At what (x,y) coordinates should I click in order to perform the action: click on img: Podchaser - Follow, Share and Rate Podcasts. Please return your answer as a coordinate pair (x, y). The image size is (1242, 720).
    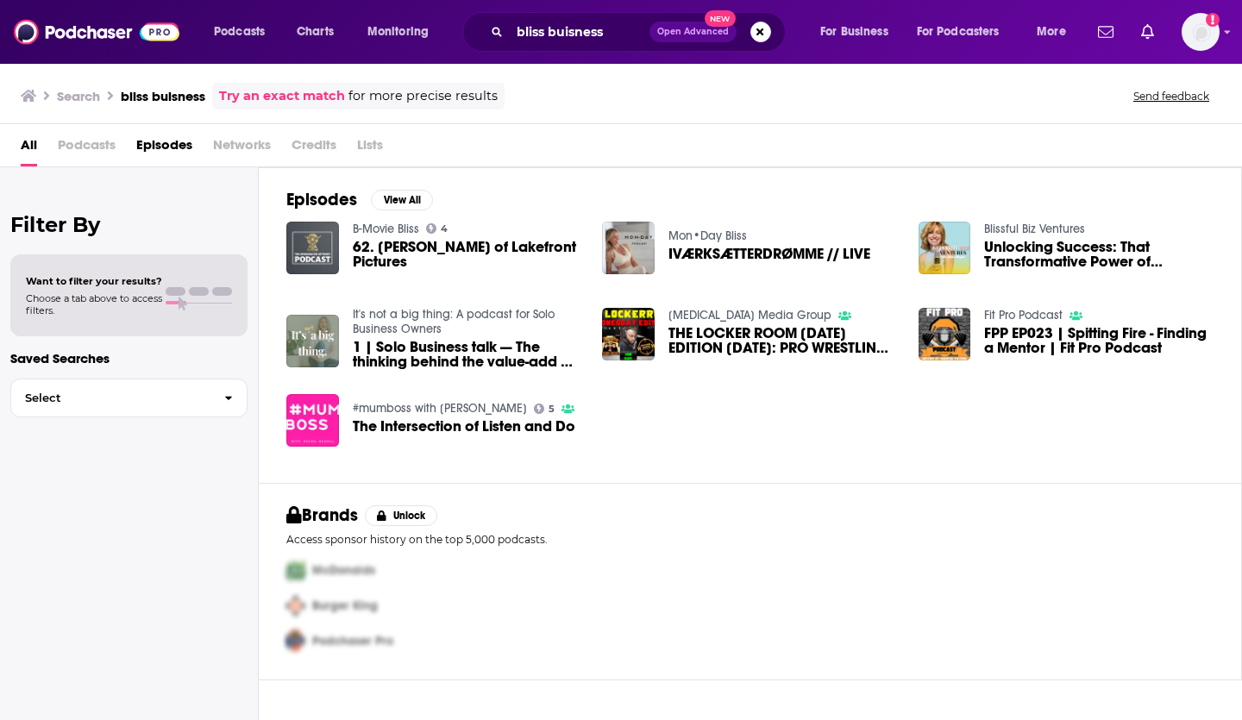
    Looking at the image, I should click on (97, 32).